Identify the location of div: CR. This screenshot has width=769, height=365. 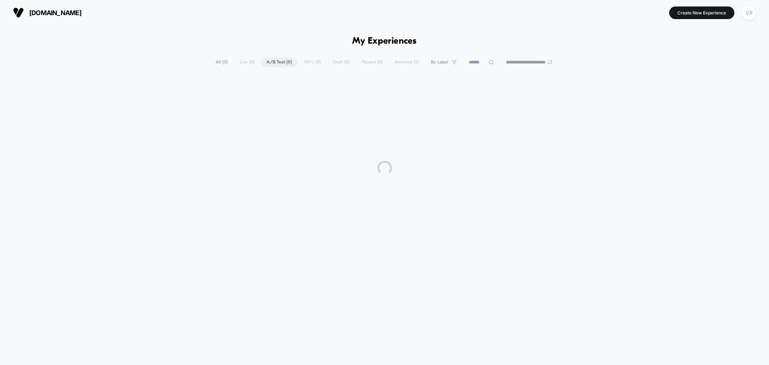
(748, 13).